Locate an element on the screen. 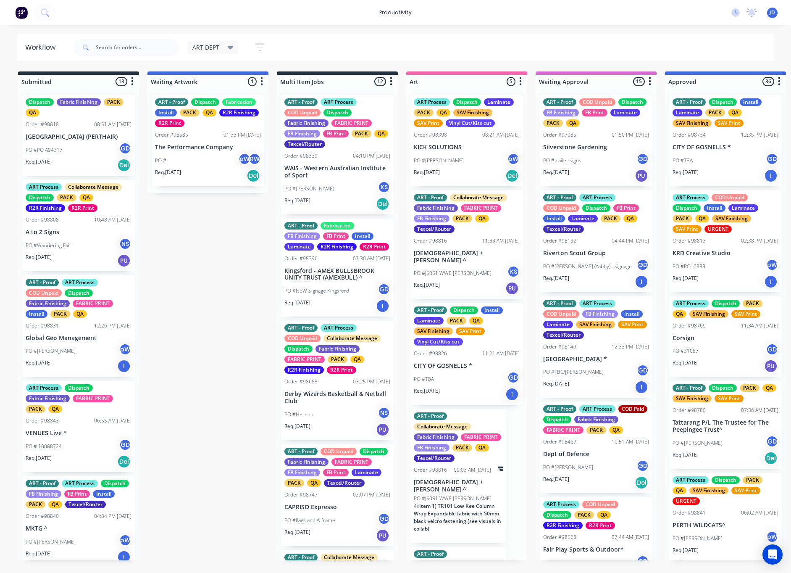 The height and width of the screenshot is (573, 791). p: VENUES Live ^ is located at coordinates (79, 433).